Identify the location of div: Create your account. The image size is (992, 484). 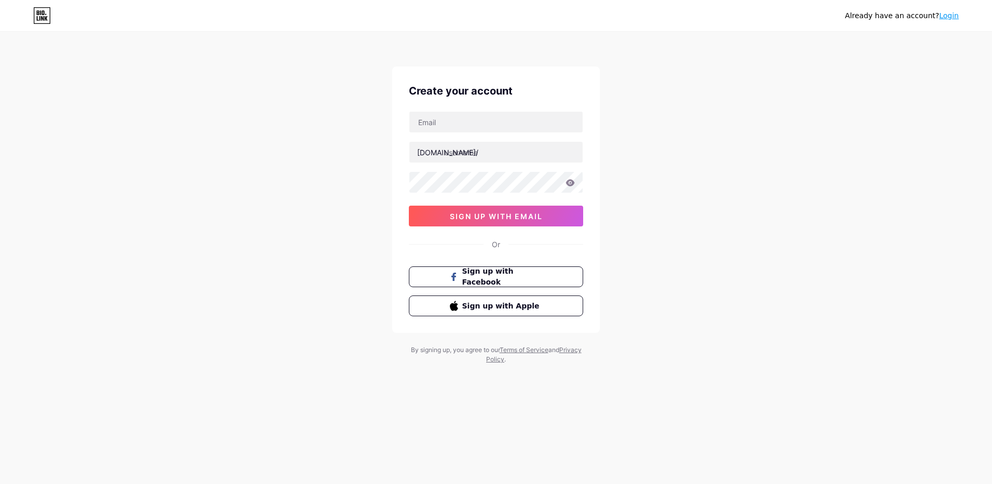
(496, 91).